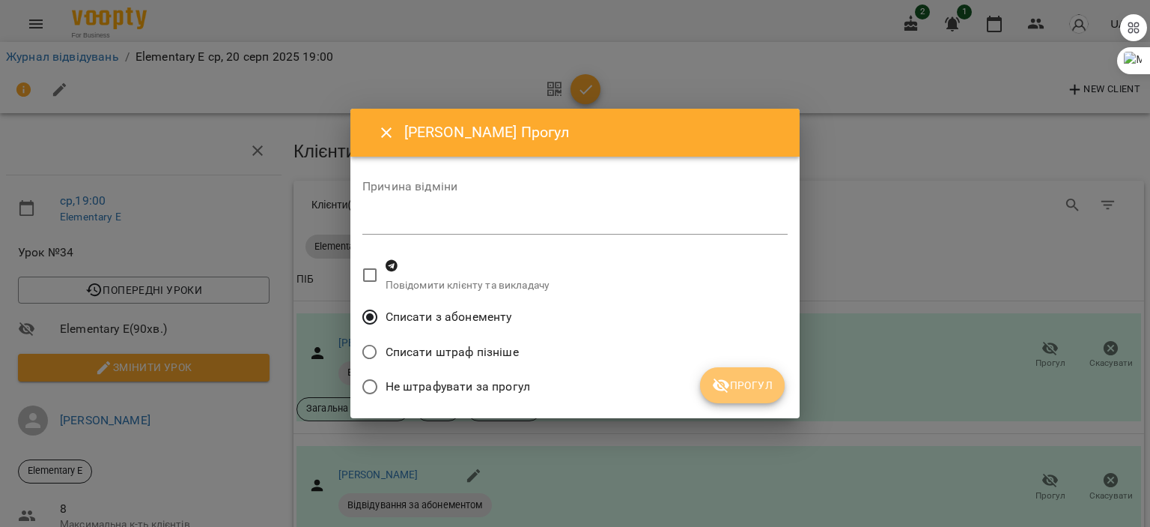 The height and width of the screenshot is (527, 1150). I want to click on button: Close, so click(386, 133).